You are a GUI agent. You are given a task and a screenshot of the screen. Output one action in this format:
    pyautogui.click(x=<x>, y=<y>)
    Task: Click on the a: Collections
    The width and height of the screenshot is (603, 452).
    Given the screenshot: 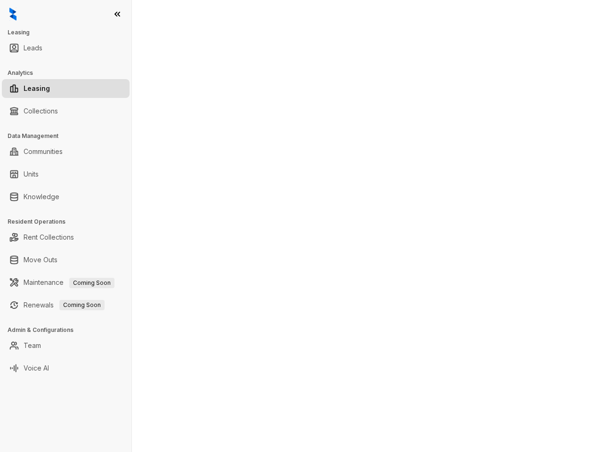 What is the action you would take?
    pyautogui.click(x=41, y=111)
    